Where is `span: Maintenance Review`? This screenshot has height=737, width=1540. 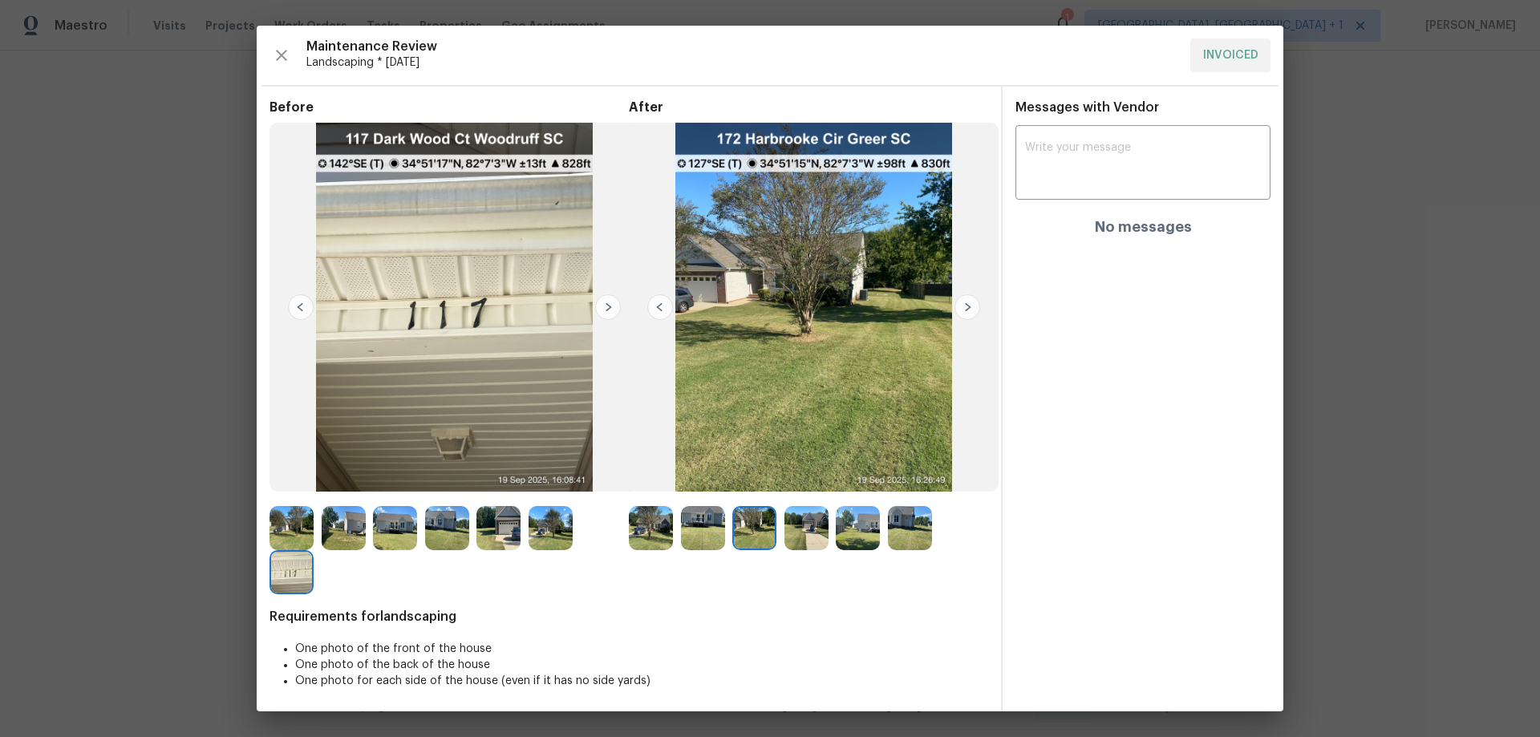 span: Maintenance Review is located at coordinates (742, 47).